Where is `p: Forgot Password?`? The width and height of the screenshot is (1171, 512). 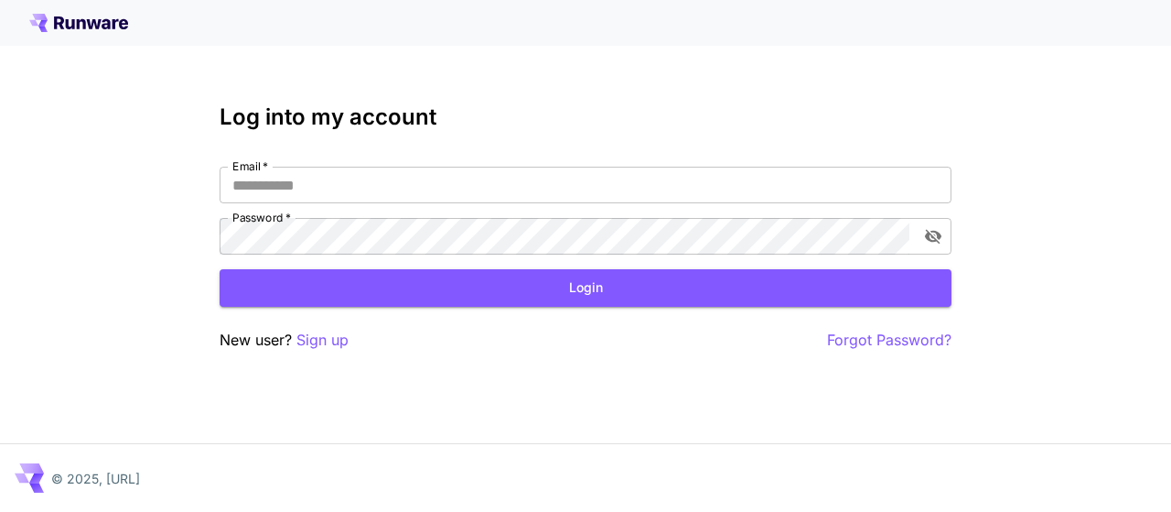 p: Forgot Password? is located at coordinates (890, 340).